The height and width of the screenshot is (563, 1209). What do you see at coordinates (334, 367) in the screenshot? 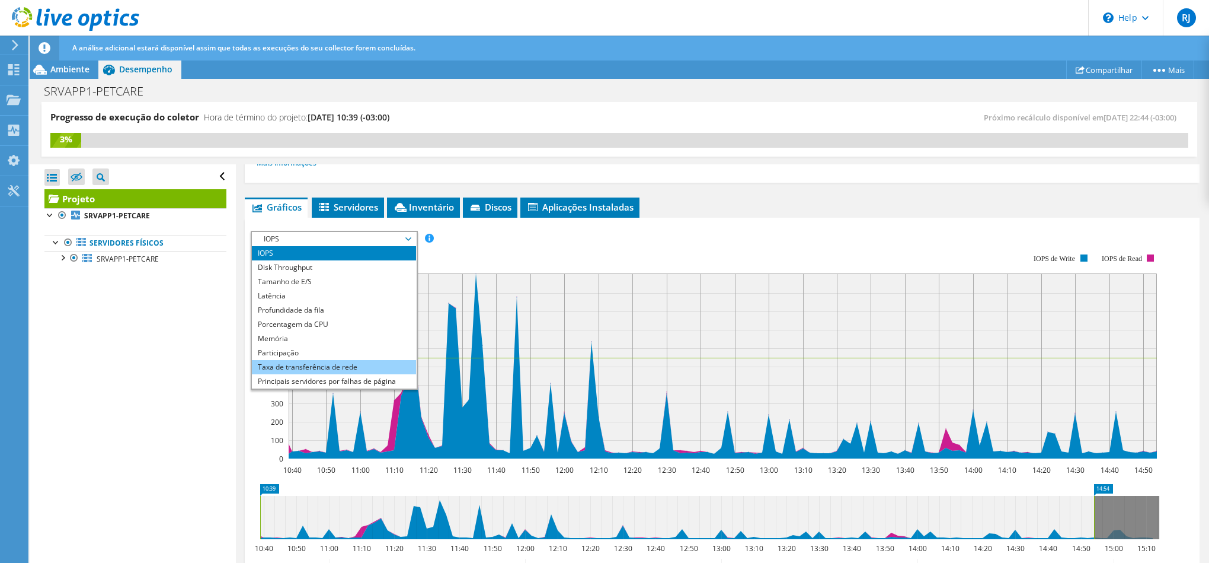
I see `li: Taxa de transferência de rede` at bounding box center [334, 367].